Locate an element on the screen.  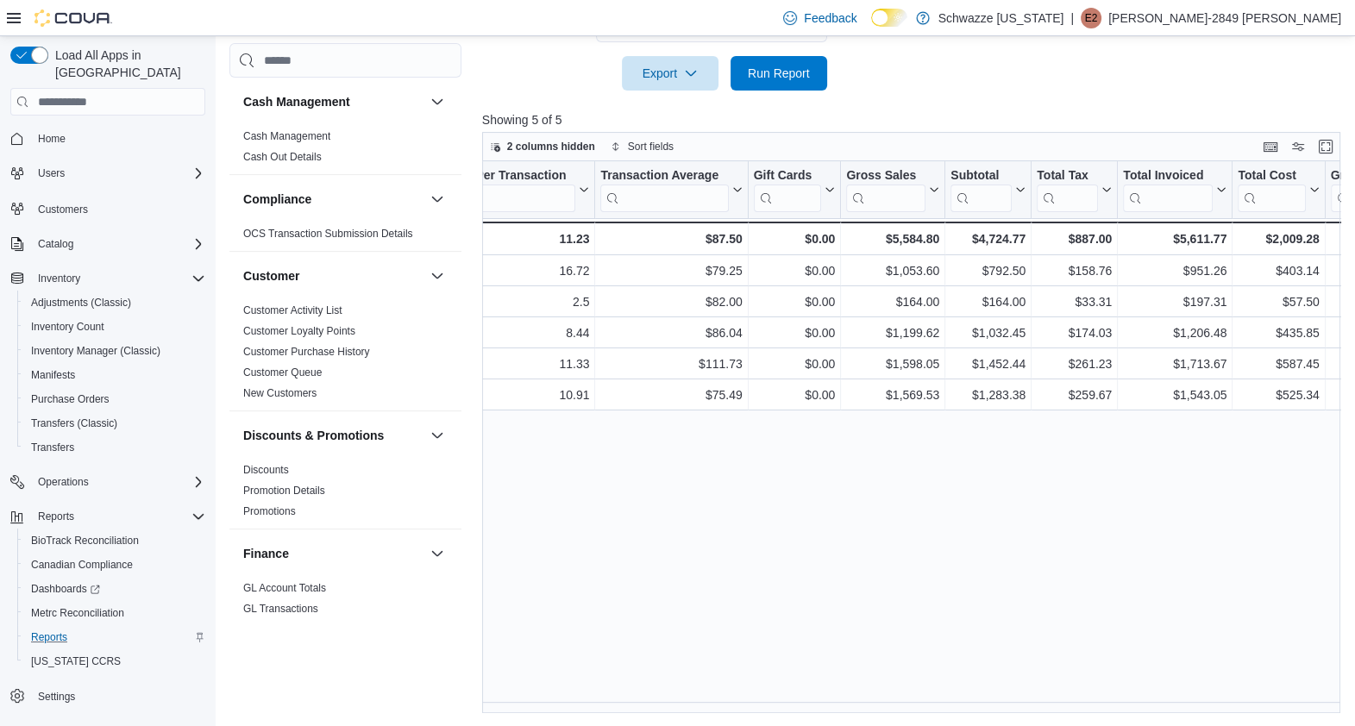
button: Operations is located at coordinates (108, 482).